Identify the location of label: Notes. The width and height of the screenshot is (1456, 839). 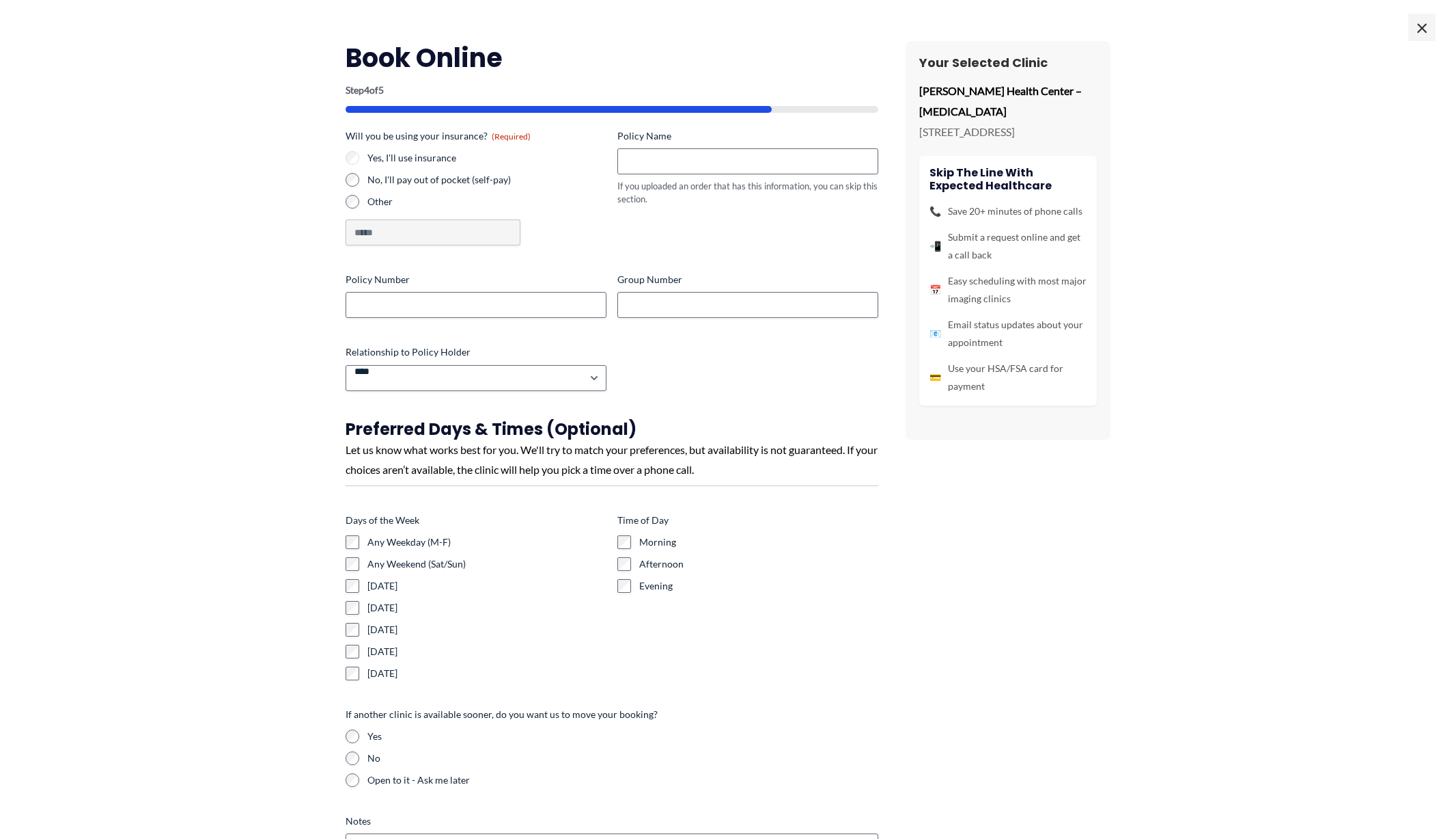
(612, 820).